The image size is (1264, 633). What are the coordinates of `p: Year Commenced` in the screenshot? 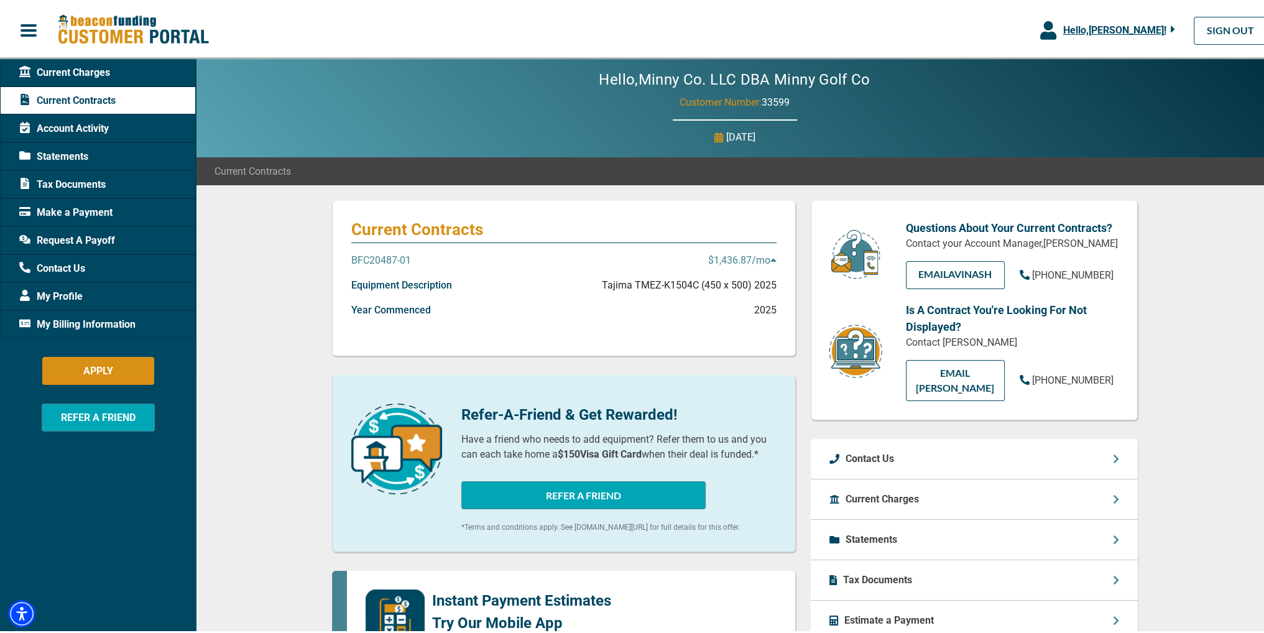 It's located at (391, 308).